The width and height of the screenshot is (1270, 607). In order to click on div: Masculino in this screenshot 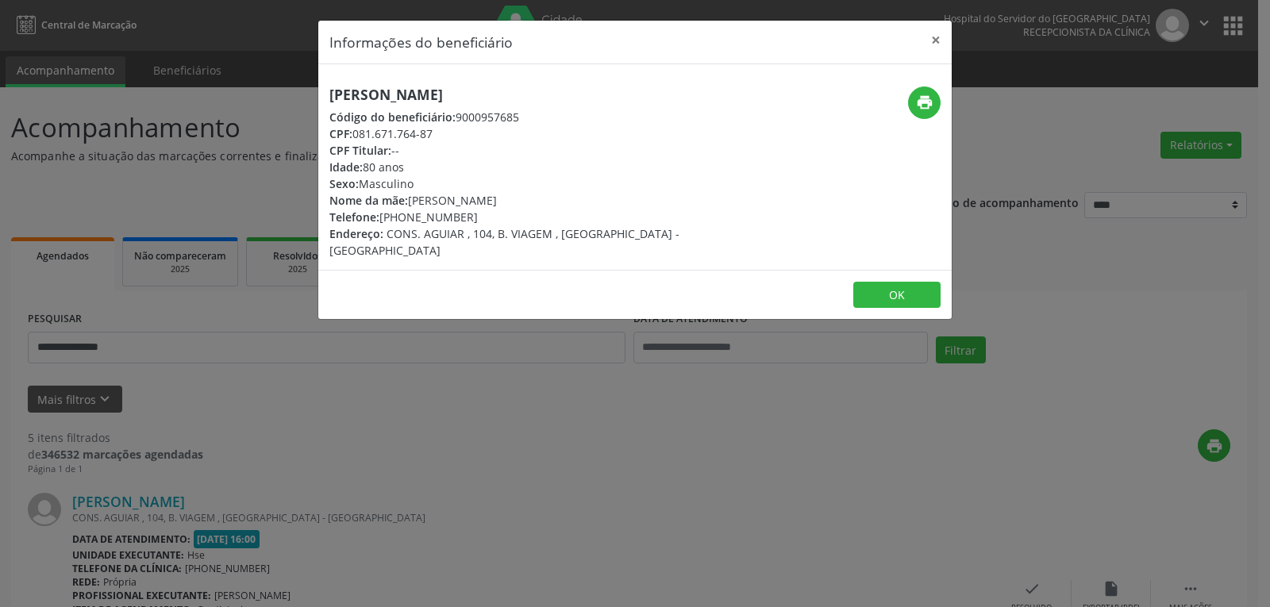, I will do `click(529, 183)`.